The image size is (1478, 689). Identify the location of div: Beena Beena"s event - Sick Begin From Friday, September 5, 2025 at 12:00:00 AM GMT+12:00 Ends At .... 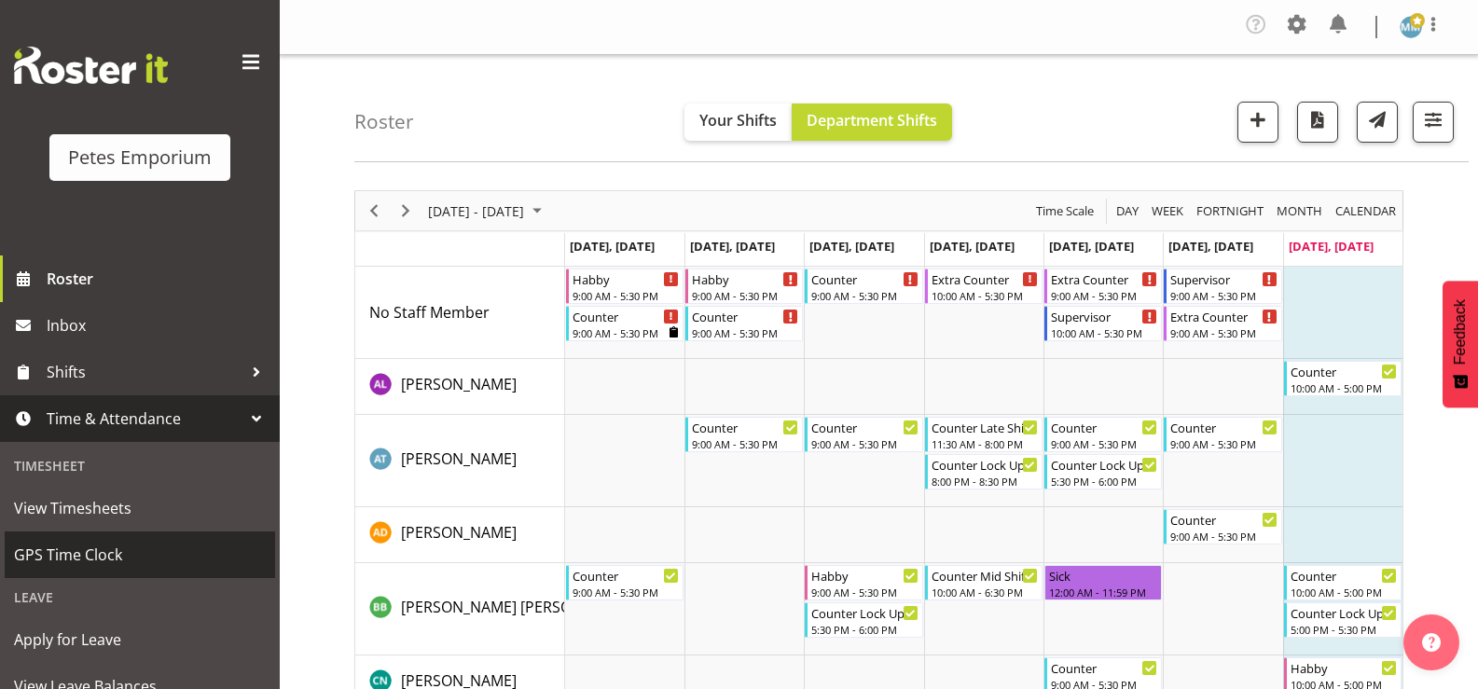
(1103, 583).